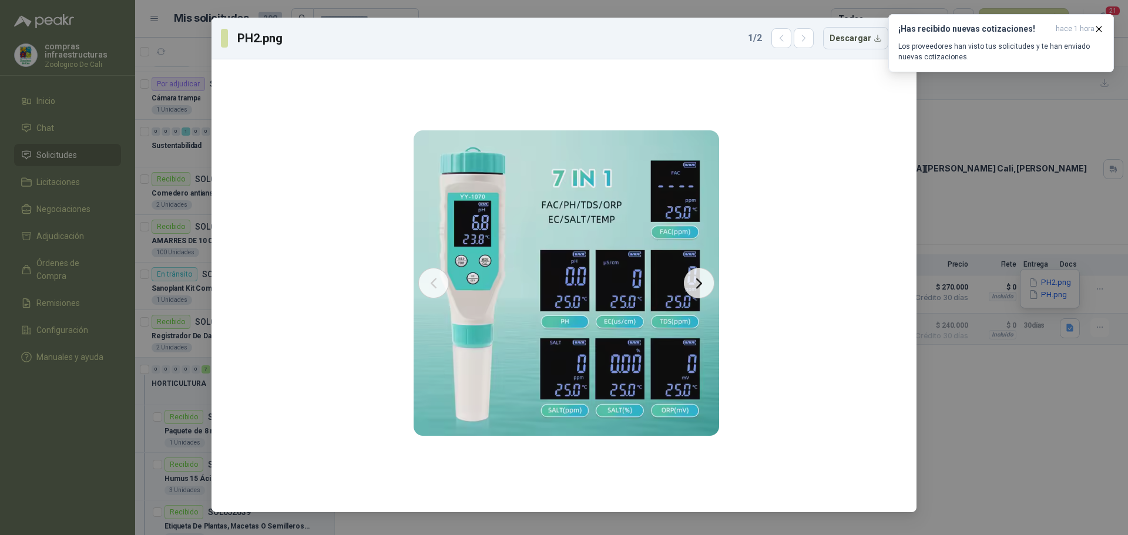 The image size is (1128, 535). What do you see at coordinates (1001, 52) in the screenshot?
I see `p: Los proveedores han visto tus solicitudes y te han enviado nuevas cotizaciones.` at bounding box center [1001, 52].